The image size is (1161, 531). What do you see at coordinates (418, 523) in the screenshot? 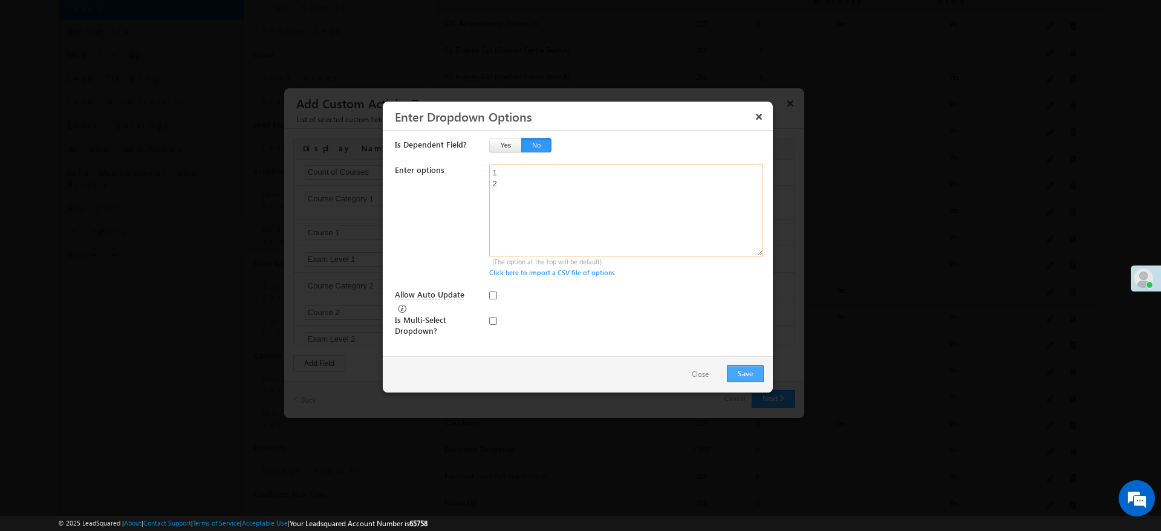
I see `span: 65758` at bounding box center [418, 523].